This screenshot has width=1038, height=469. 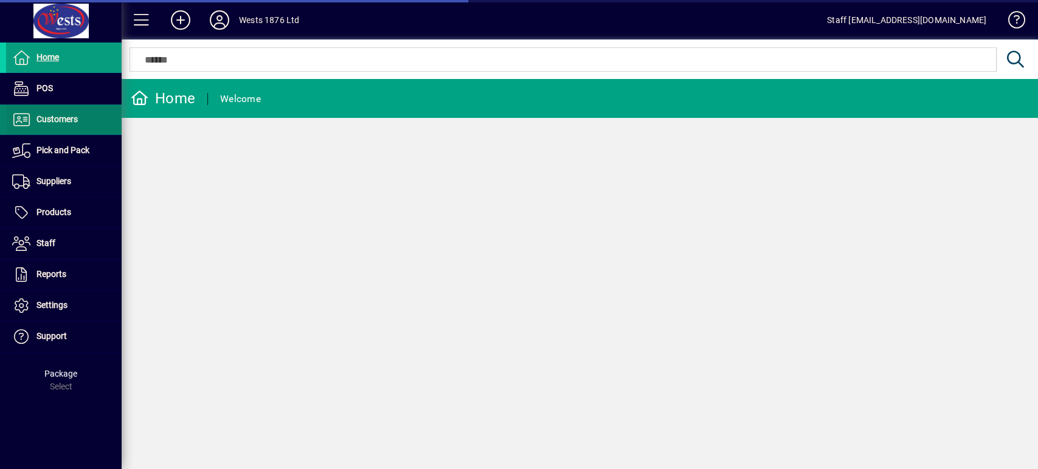 I want to click on span: Package, so click(x=61, y=374).